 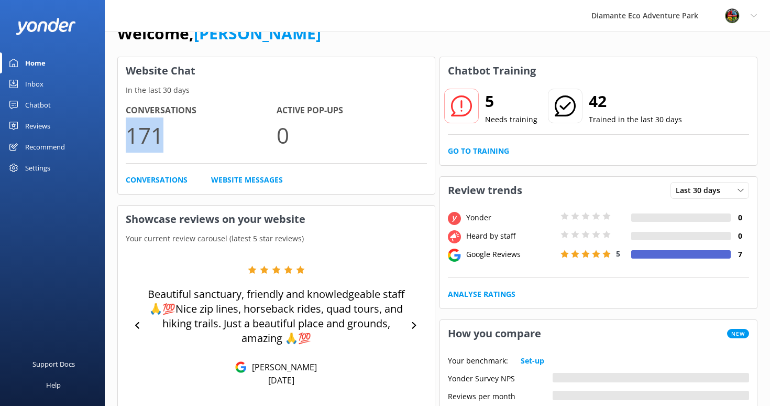 I want to click on div: Help, so click(x=53, y=385).